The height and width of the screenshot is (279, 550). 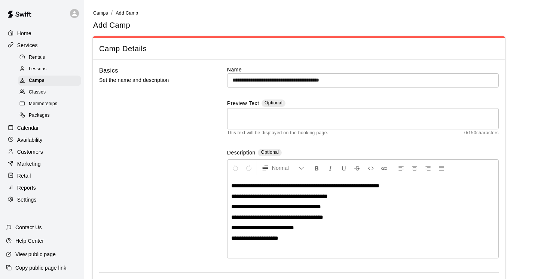 What do you see at coordinates (317, 13) in the screenshot?
I see `nav: breadcrumb` at bounding box center [317, 13].